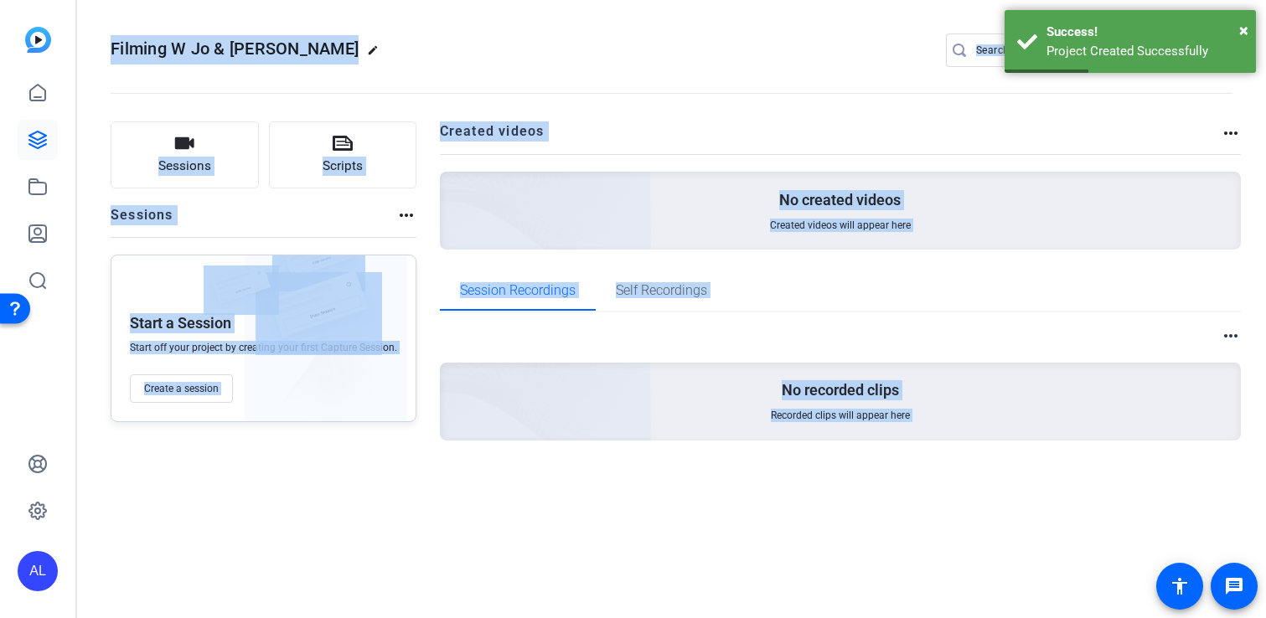 The image size is (1266, 618). What do you see at coordinates (841, 416) in the screenshot?
I see `span: Recorded clips will appear here` at bounding box center [841, 416].